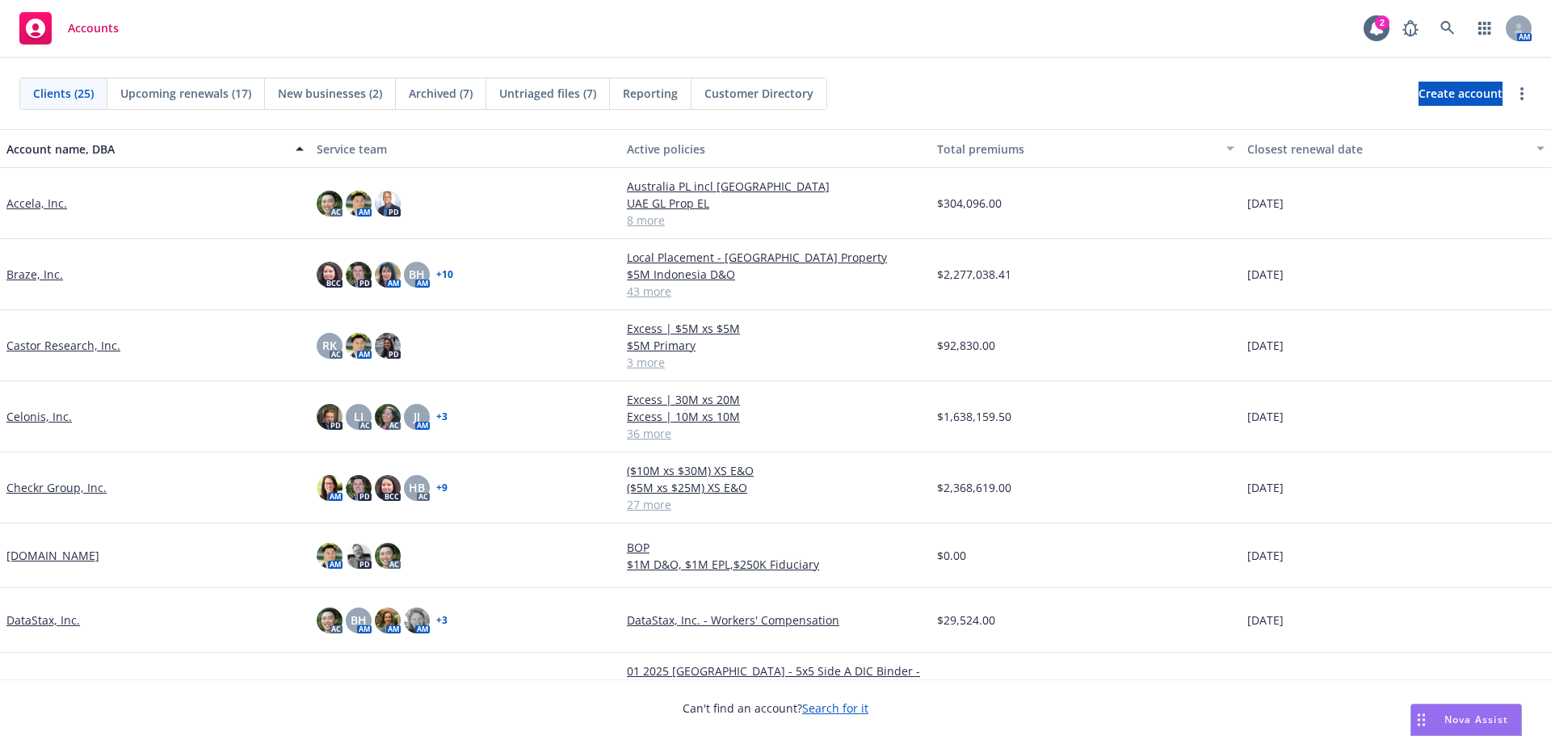 The height and width of the screenshot is (736, 1551). What do you see at coordinates (442, 417) in the screenshot?
I see `a: + 3` at bounding box center [442, 417].